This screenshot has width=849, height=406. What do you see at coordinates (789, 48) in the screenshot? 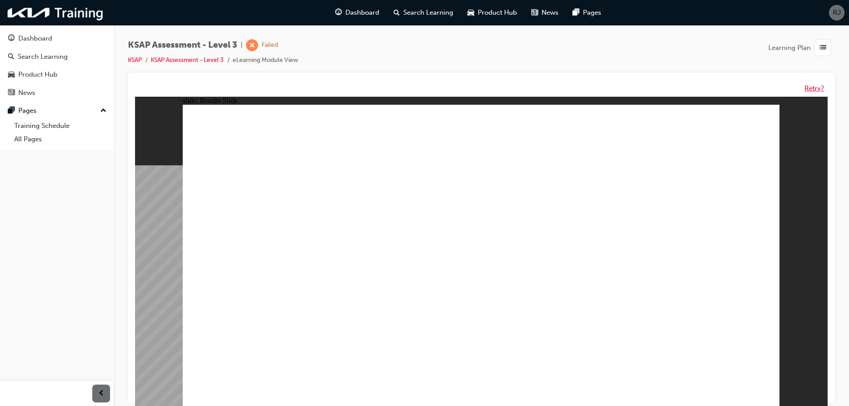
I see `span: Learning Plan` at bounding box center [789, 48].